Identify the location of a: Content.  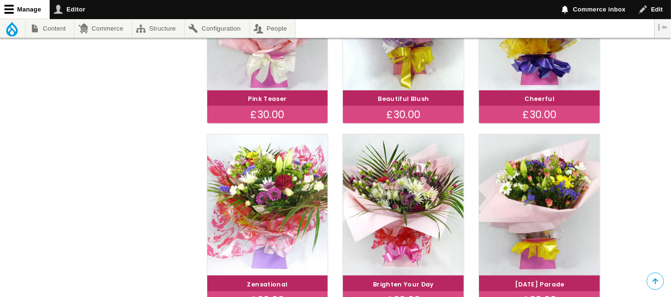
(50, 28).